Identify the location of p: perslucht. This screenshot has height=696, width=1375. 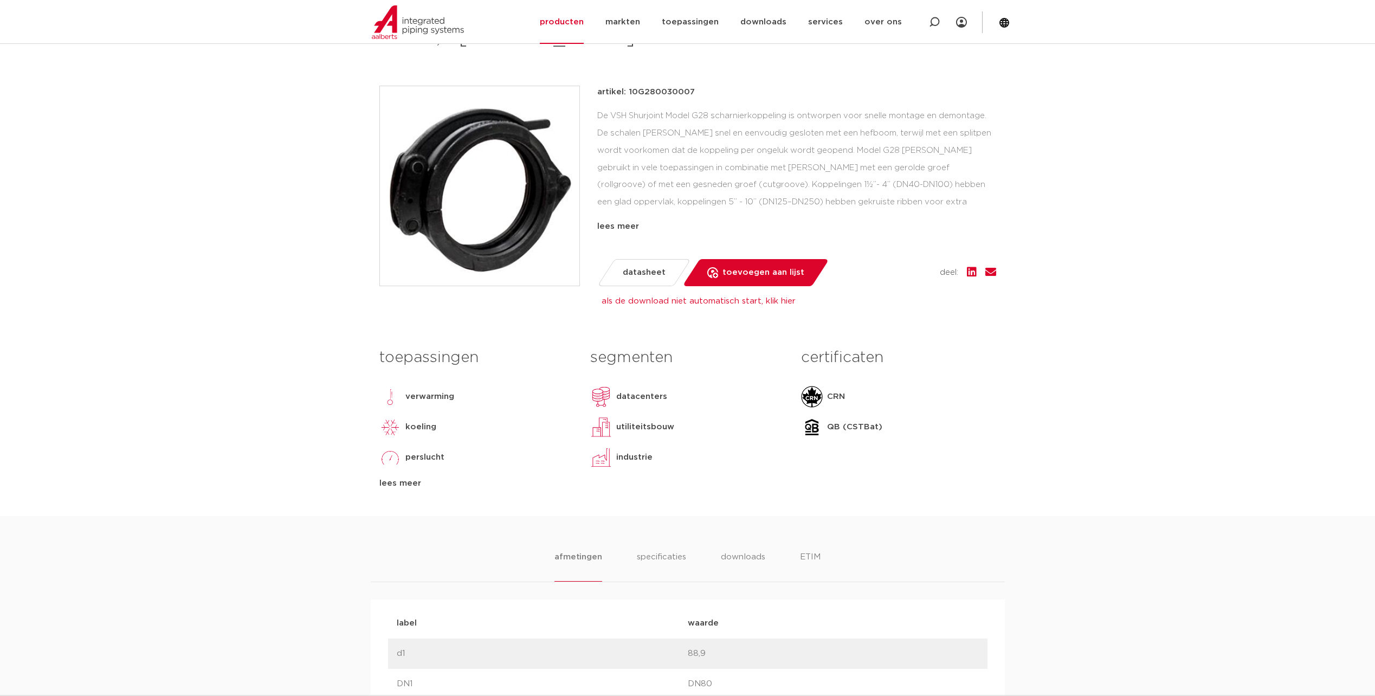
(425, 457).